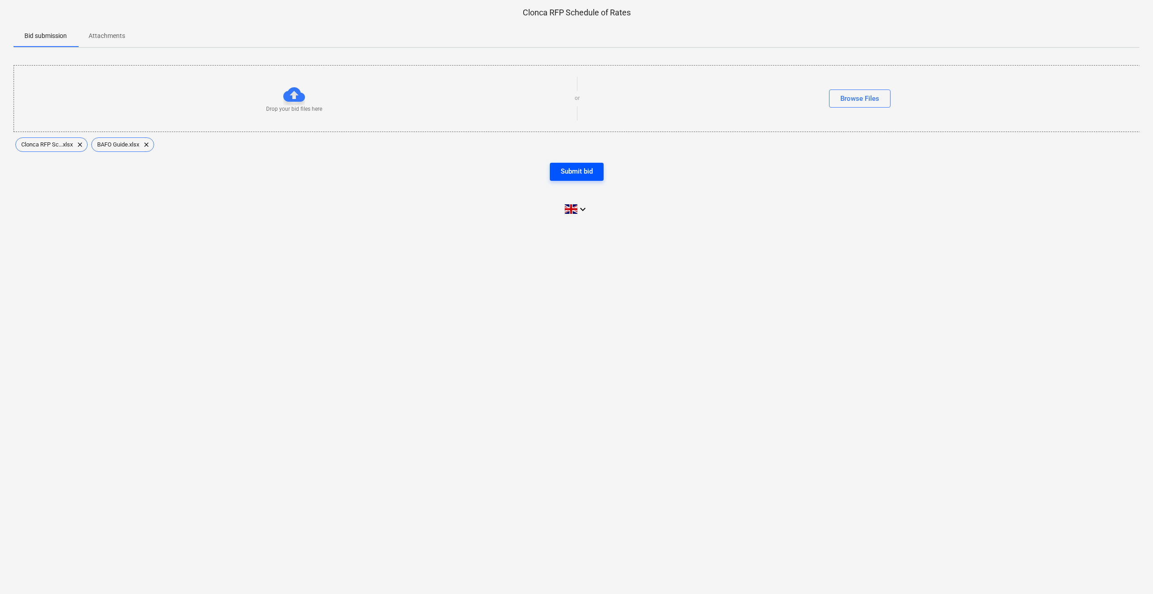  What do you see at coordinates (122, 145) in the screenshot?
I see `div: BAFO Guide.xlsx` at bounding box center [122, 145].